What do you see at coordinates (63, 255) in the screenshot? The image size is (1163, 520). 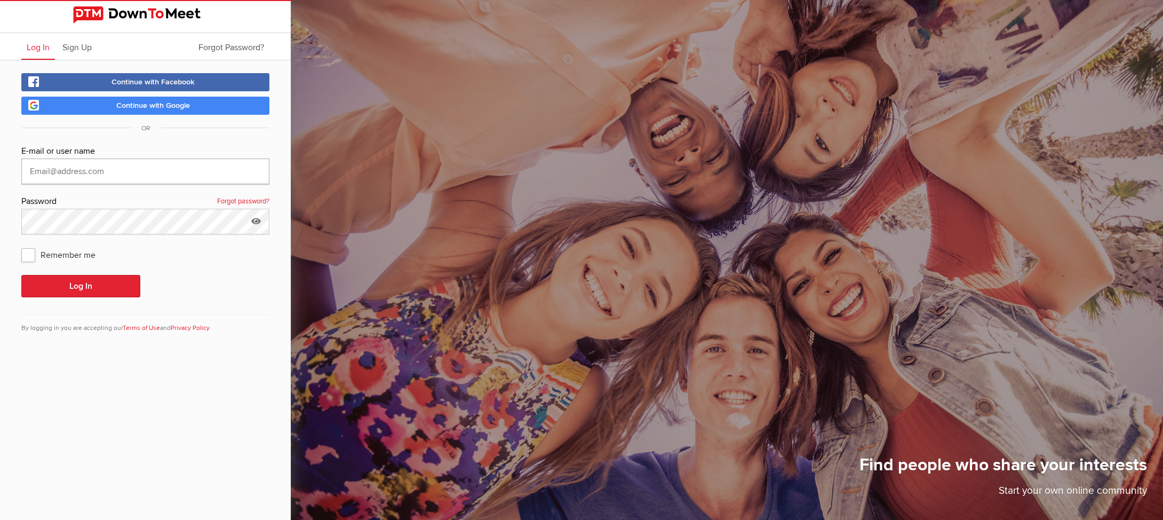 I see `span: Remember me` at bounding box center [63, 255].